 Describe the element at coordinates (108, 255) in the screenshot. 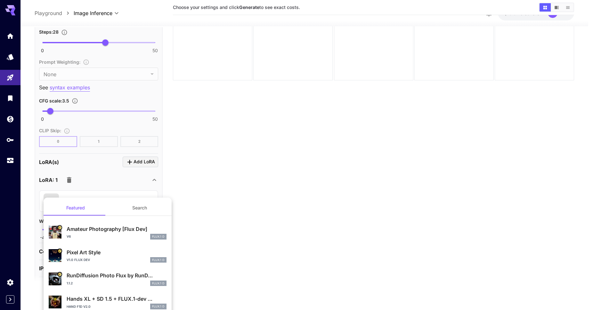

I see `div: Certified Model – Vetted for best performance and includes a commercial license.Pixel Art Stylev1...` at that location.